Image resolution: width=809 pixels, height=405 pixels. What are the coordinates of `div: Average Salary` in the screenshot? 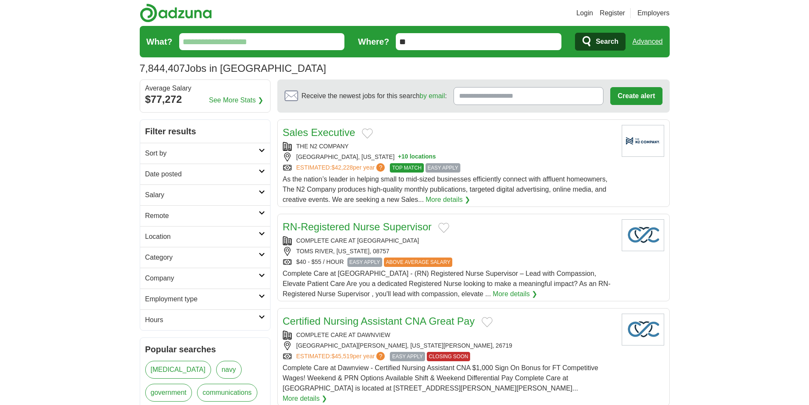 It's located at (205, 88).